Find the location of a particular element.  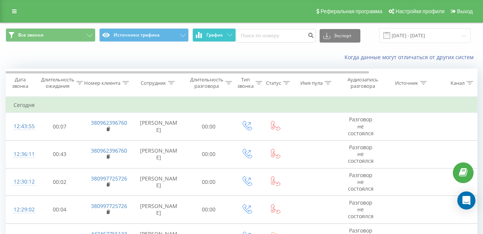

td: 00:02 is located at coordinates (60, 182).